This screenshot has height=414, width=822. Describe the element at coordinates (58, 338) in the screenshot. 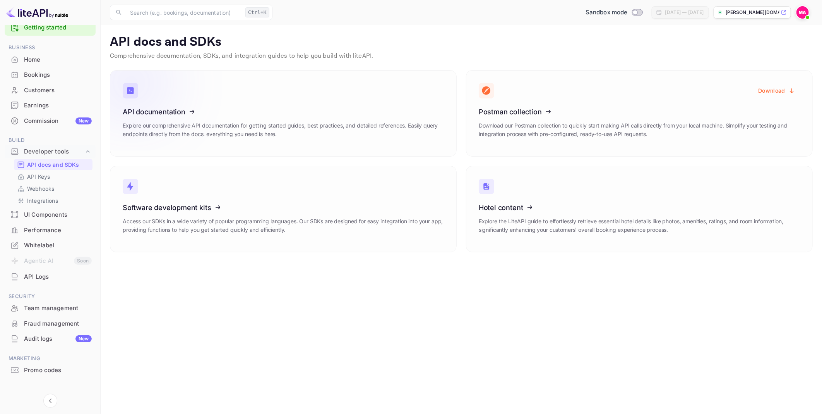

I see `div: Audit logs` at that location.